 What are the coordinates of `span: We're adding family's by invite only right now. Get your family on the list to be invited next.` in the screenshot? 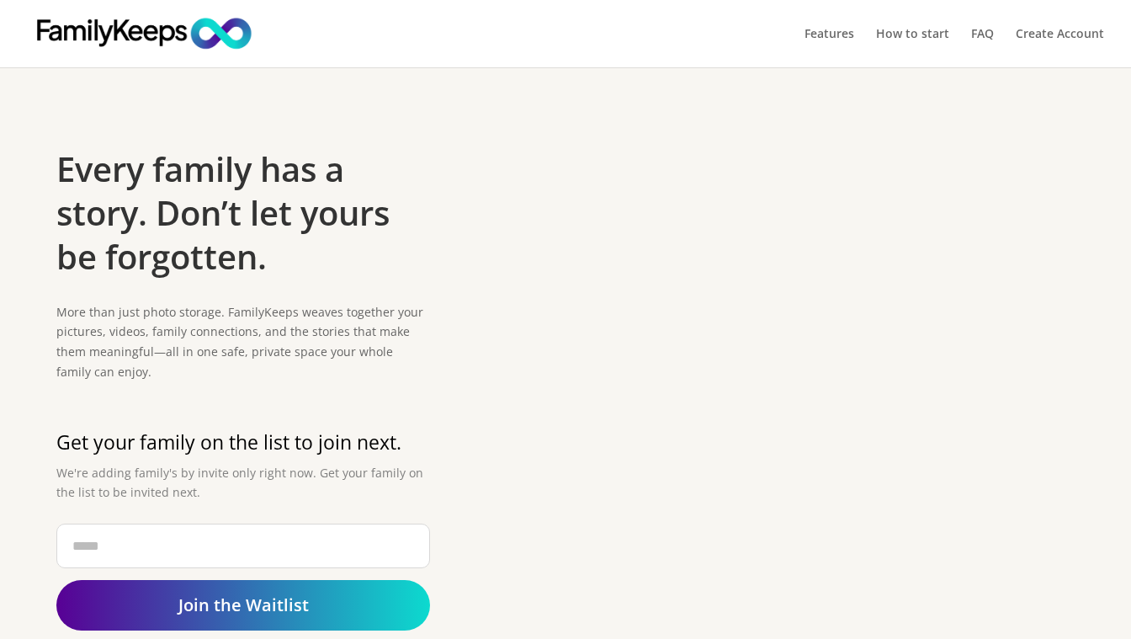 It's located at (240, 482).